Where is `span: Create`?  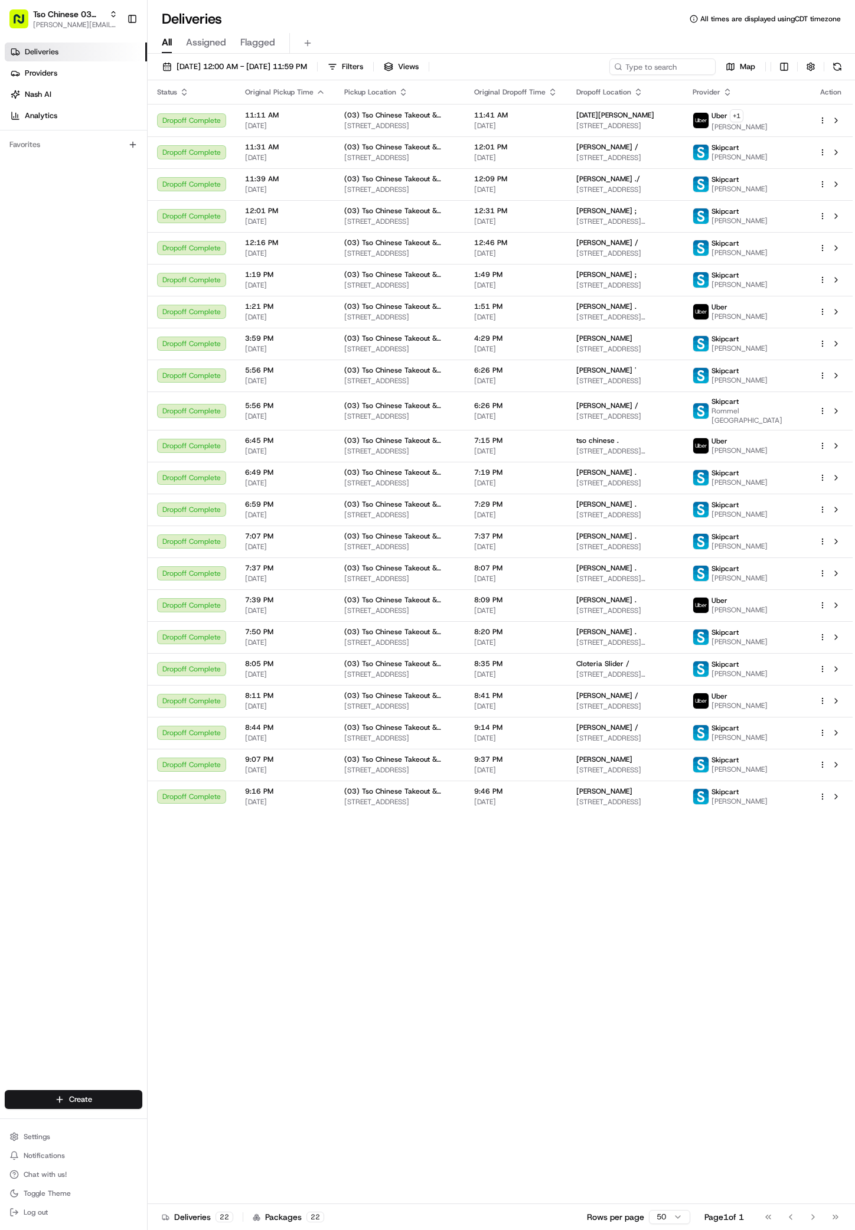
span: Create is located at coordinates (80, 1100).